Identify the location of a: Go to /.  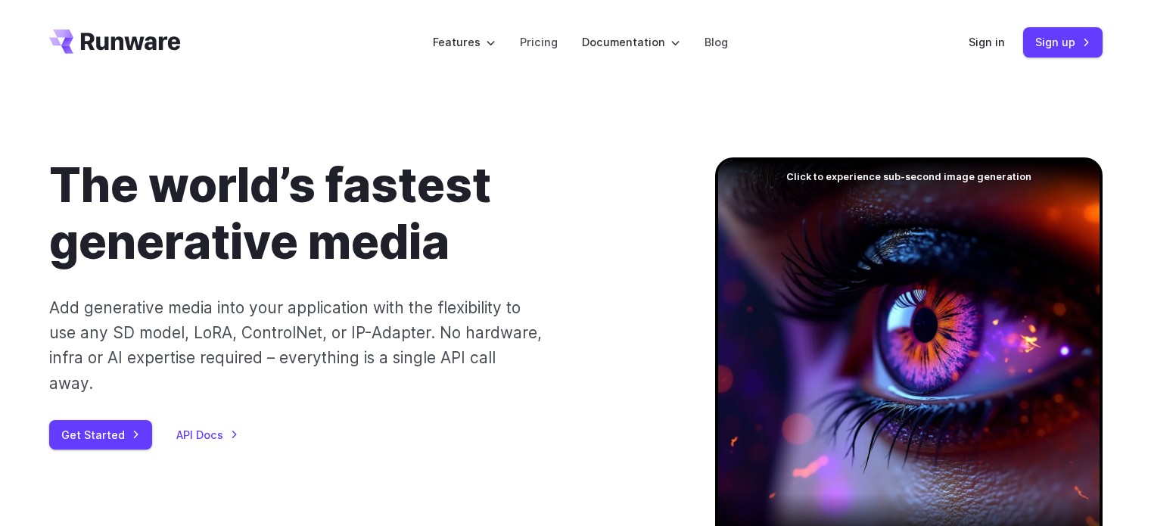
(115, 42).